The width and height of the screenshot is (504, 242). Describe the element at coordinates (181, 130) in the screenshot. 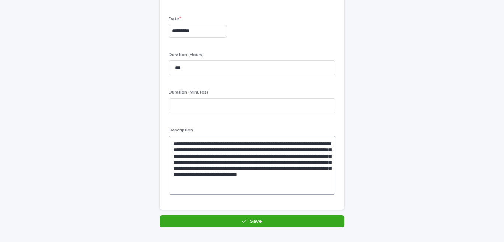

I see `span: Description` at that location.